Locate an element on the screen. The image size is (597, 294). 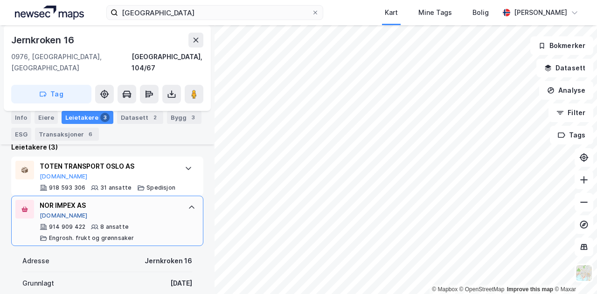
button: Analyse is located at coordinates (566, 90).